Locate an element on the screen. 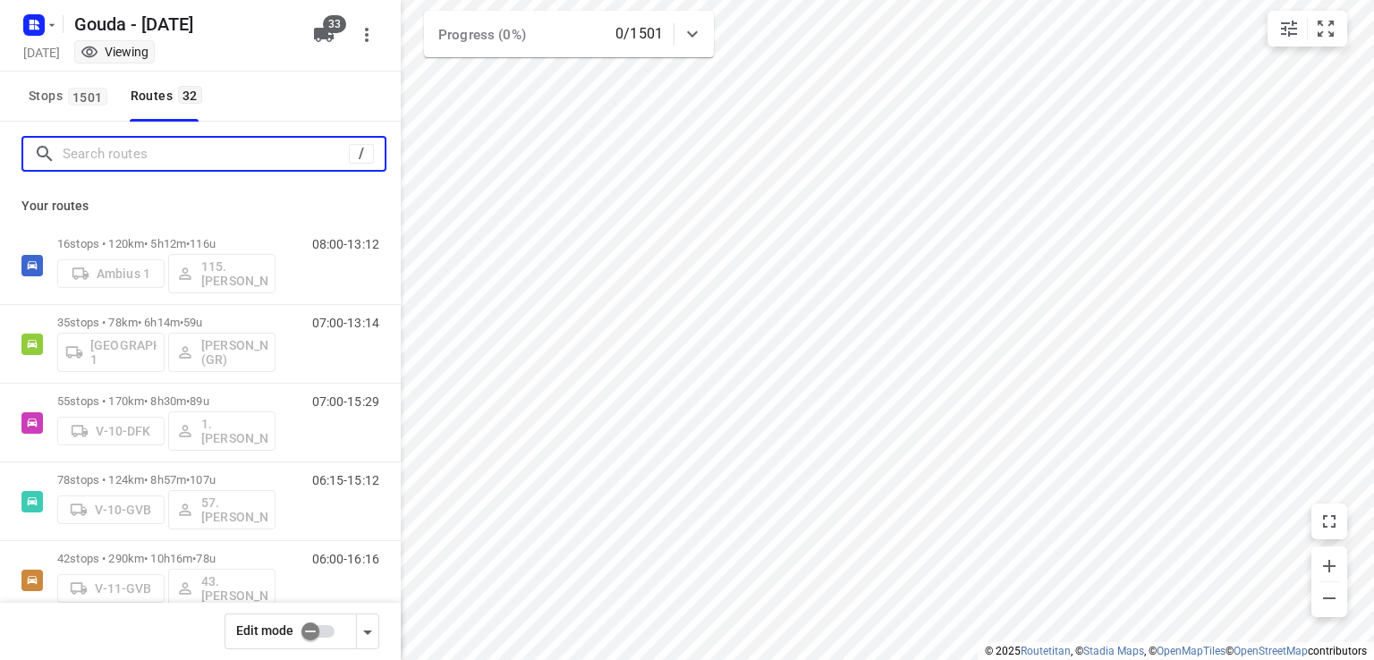  span: 32 is located at coordinates (190, 95).